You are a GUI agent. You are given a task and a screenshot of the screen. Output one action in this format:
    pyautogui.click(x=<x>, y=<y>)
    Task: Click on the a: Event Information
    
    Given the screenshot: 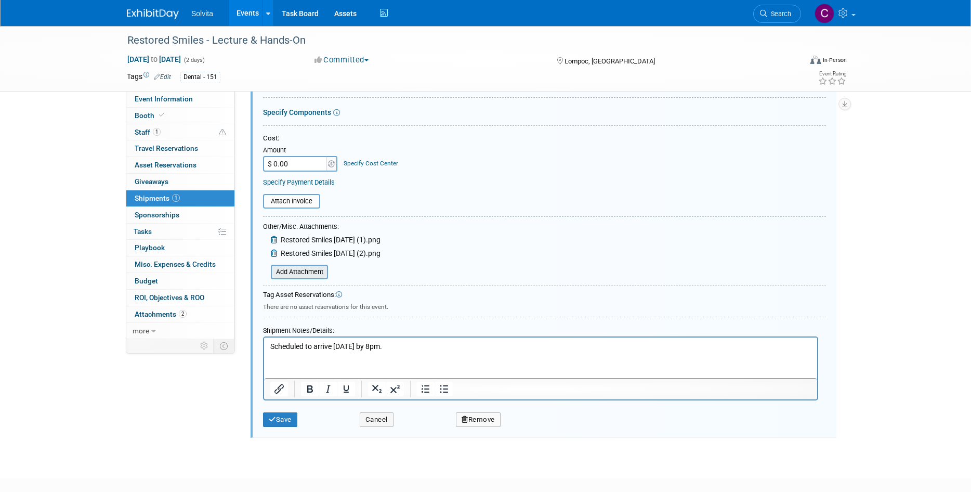 What is the action you would take?
    pyautogui.click(x=180, y=99)
    